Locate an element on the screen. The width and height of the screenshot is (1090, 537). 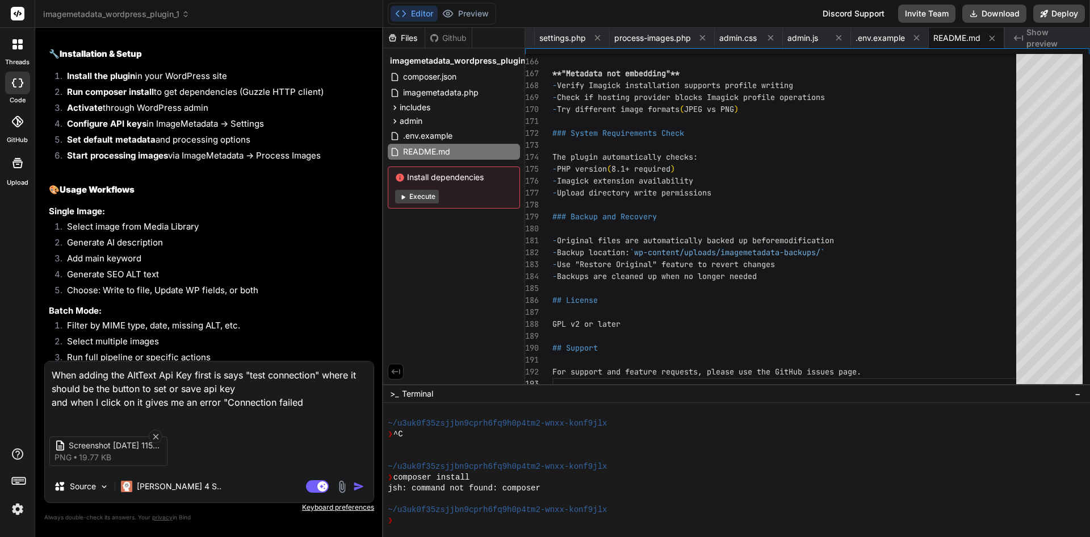
span: Imagick extension availability is located at coordinates (625, 181).